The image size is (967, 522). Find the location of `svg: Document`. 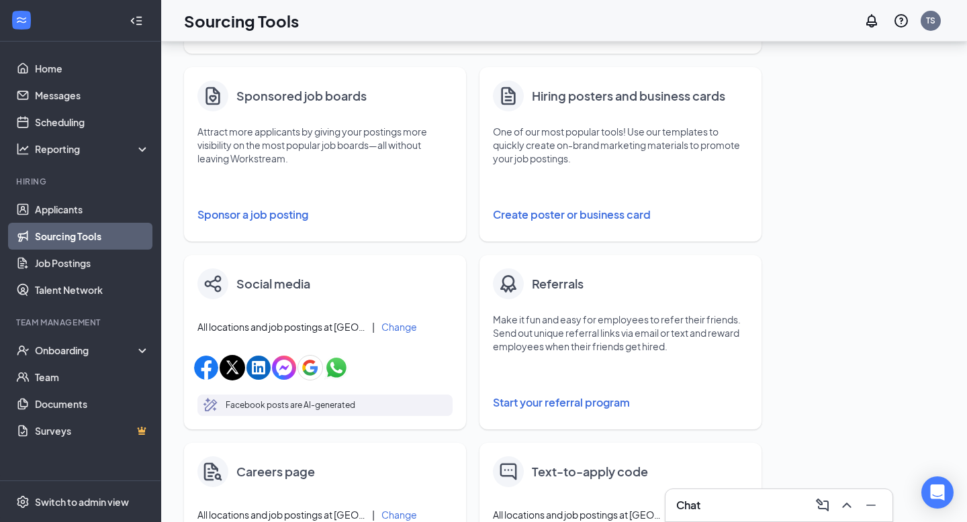

svg: Document is located at coordinates (508, 96).